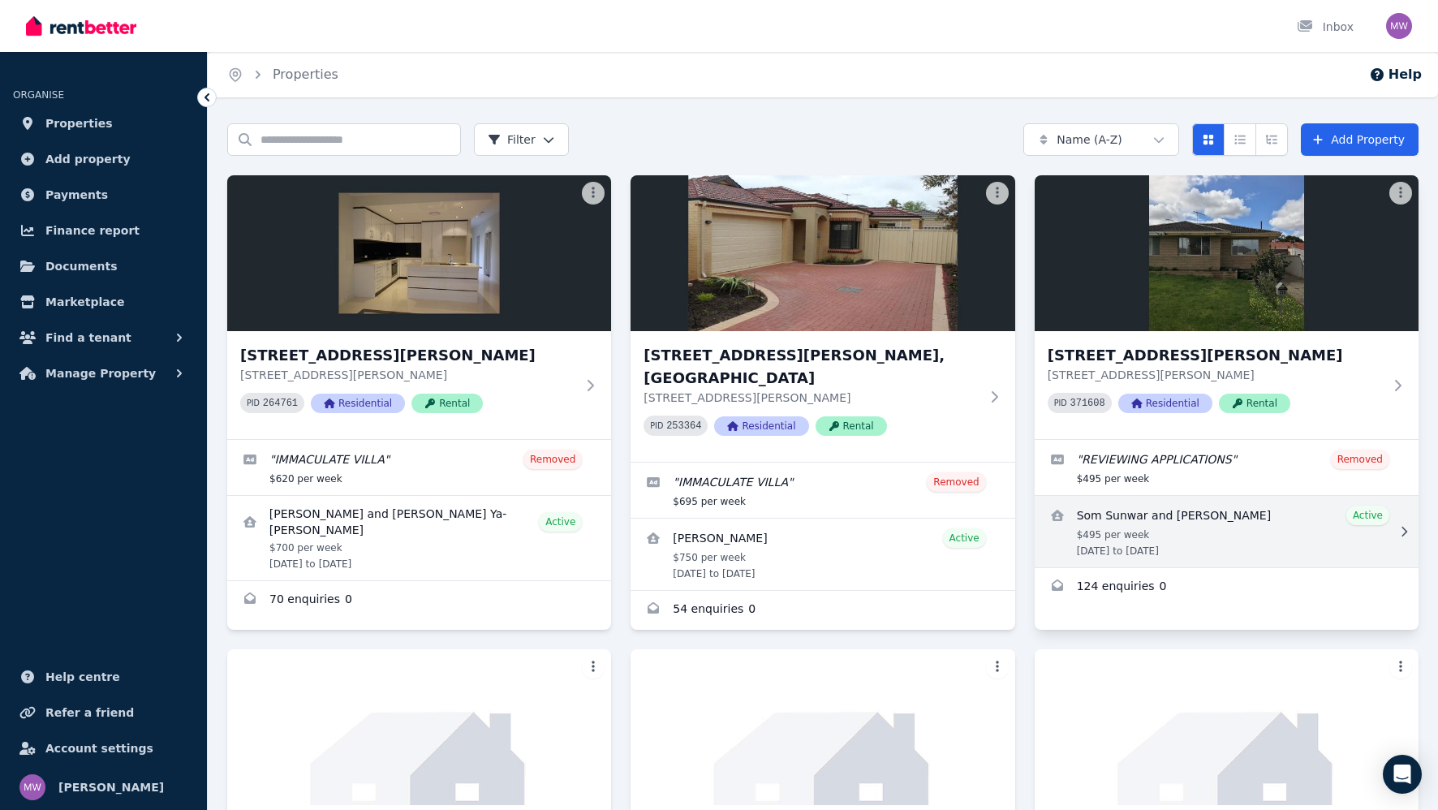 This screenshot has width=1438, height=810. What do you see at coordinates (103, 195) in the screenshot?
I see `a: Payments` at bounding box center [103, 195].